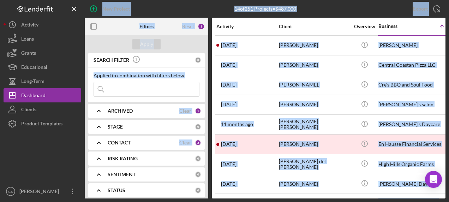  I want to click on b: SENTIMENT, so click(122, 175).